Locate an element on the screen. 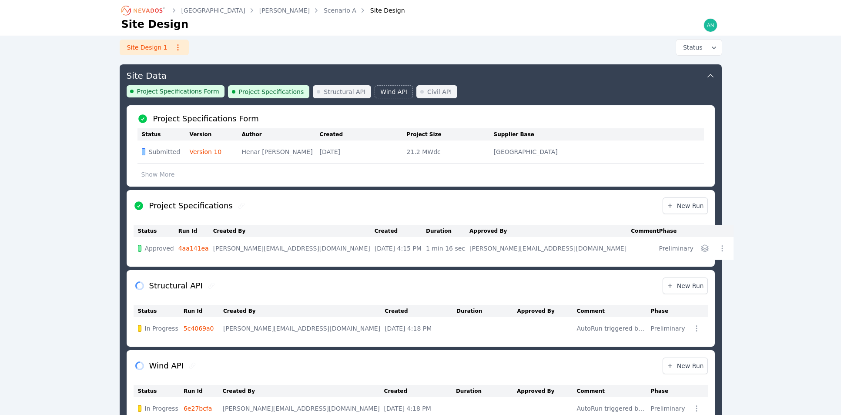 The image size is (841, 415). a: 5c4069a0 is located at coordinates (199, 329).